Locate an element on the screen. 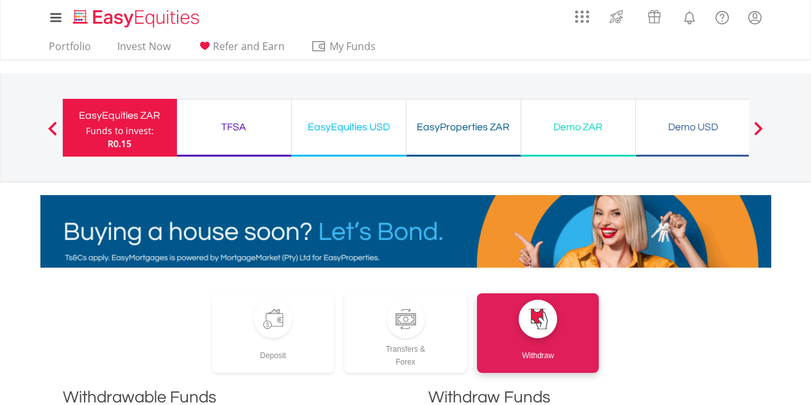  a: Refer and Earn is located at coordinates (240, 49).